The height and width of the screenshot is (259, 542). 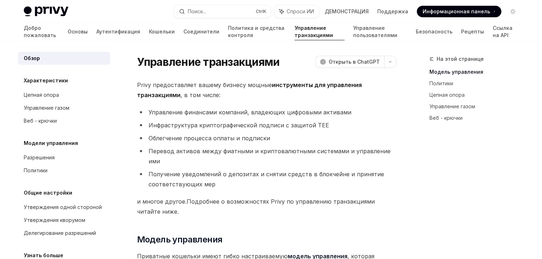 What do you see at coordinates (200, 95) in the screenshot?
I see `ya-tr-span: , в том числе:` at bounding box center [200, 95].